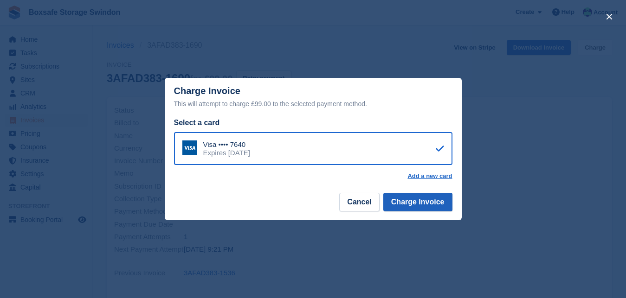  I want to click on div: Visa •••• 7640, so click(226, 145).